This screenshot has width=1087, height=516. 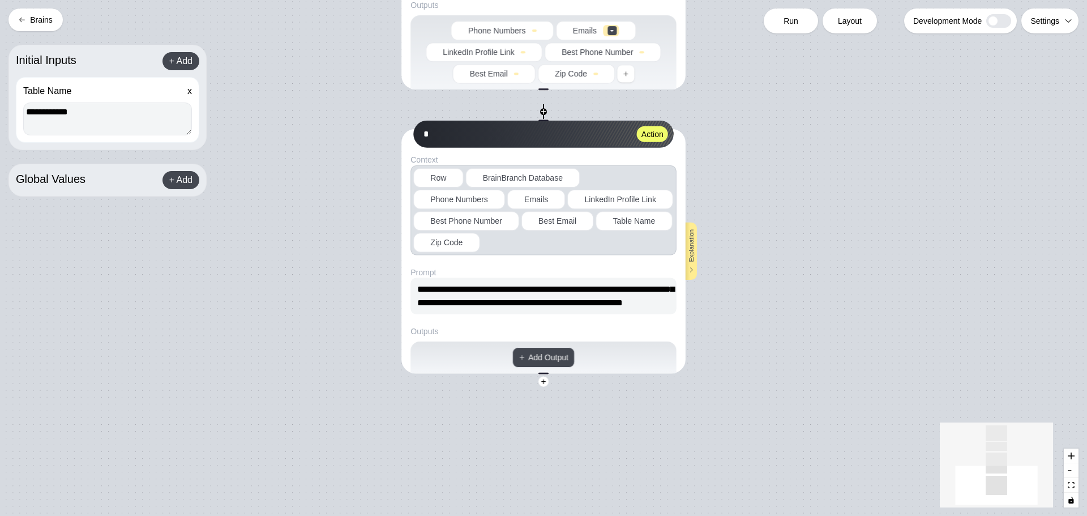 What do you see at coordinates (523, 178) in the screenshot?
I see `div: BrainBranch Database` at bounding box center [523, 178].